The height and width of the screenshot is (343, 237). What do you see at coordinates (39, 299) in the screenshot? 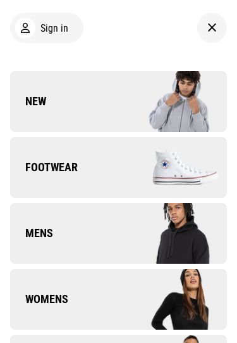
I see `span: Womens` at bounding box center [39, 299].